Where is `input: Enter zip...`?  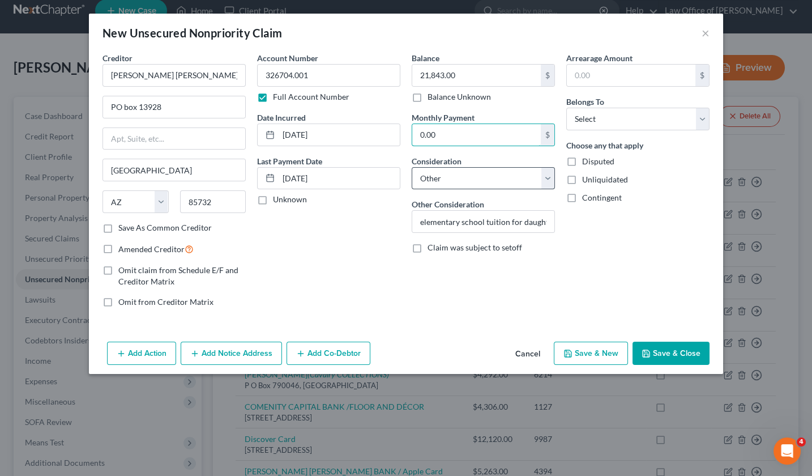 input: Enter zip... is located at coordinates (213, 202).